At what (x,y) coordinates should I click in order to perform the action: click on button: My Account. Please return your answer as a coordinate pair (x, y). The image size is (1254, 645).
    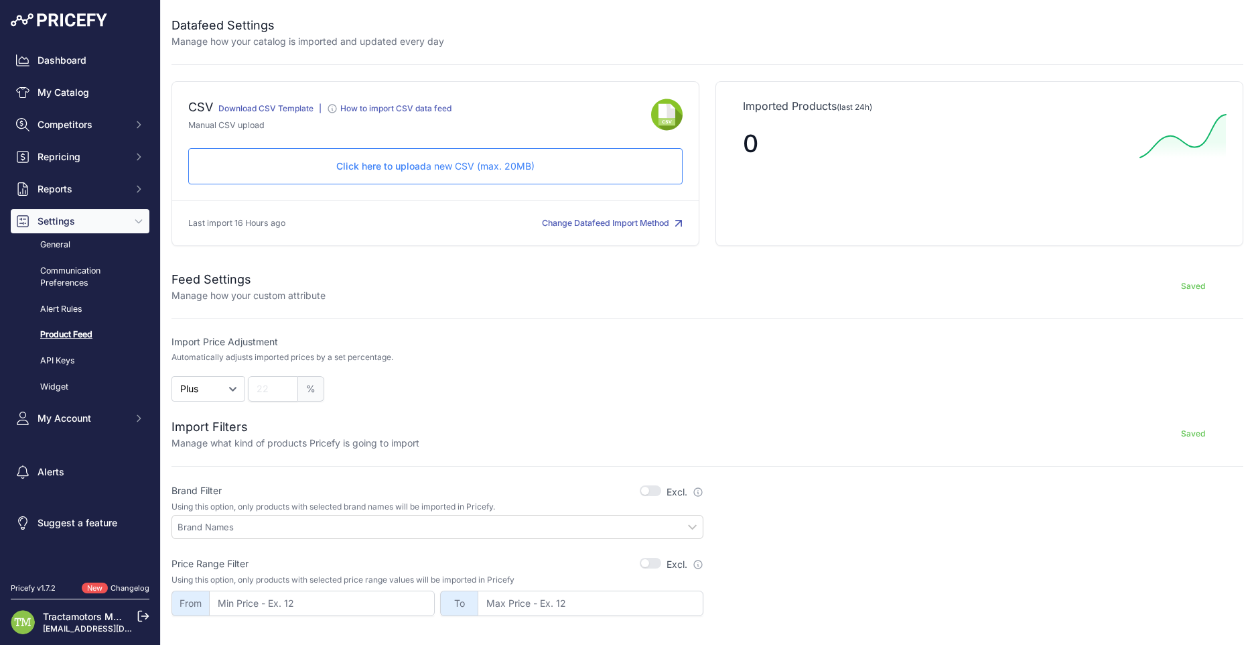
    Looking at the image, I should click on (80, 418).